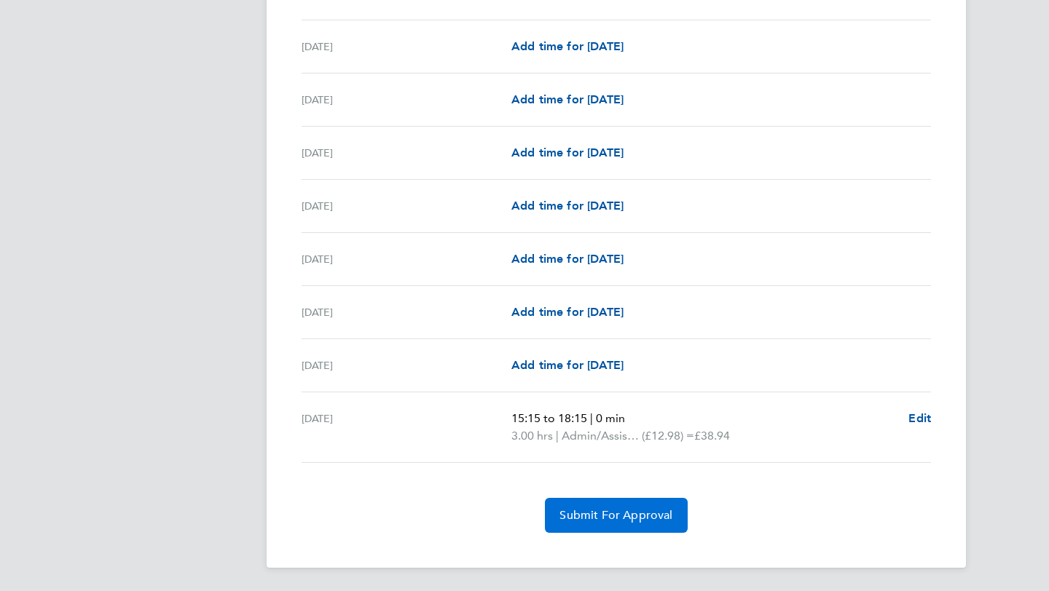  What do you see at coordinates (919, 418) in the screenshot?
I see `span: Edit` at bounding box center [919, 418].